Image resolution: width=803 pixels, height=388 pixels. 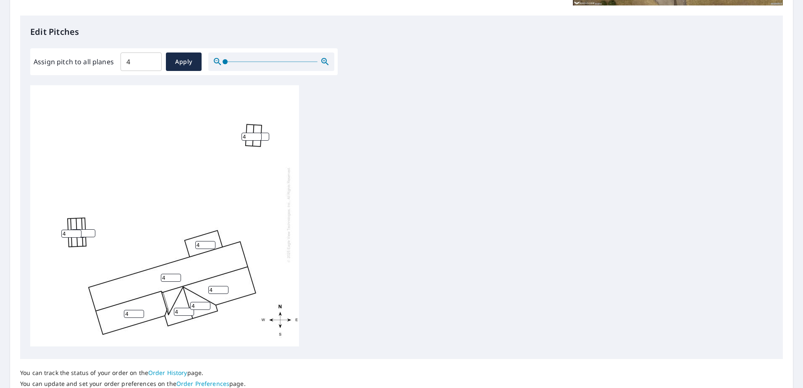 I want to click on input: 00.0, so click(x=141, y=62).